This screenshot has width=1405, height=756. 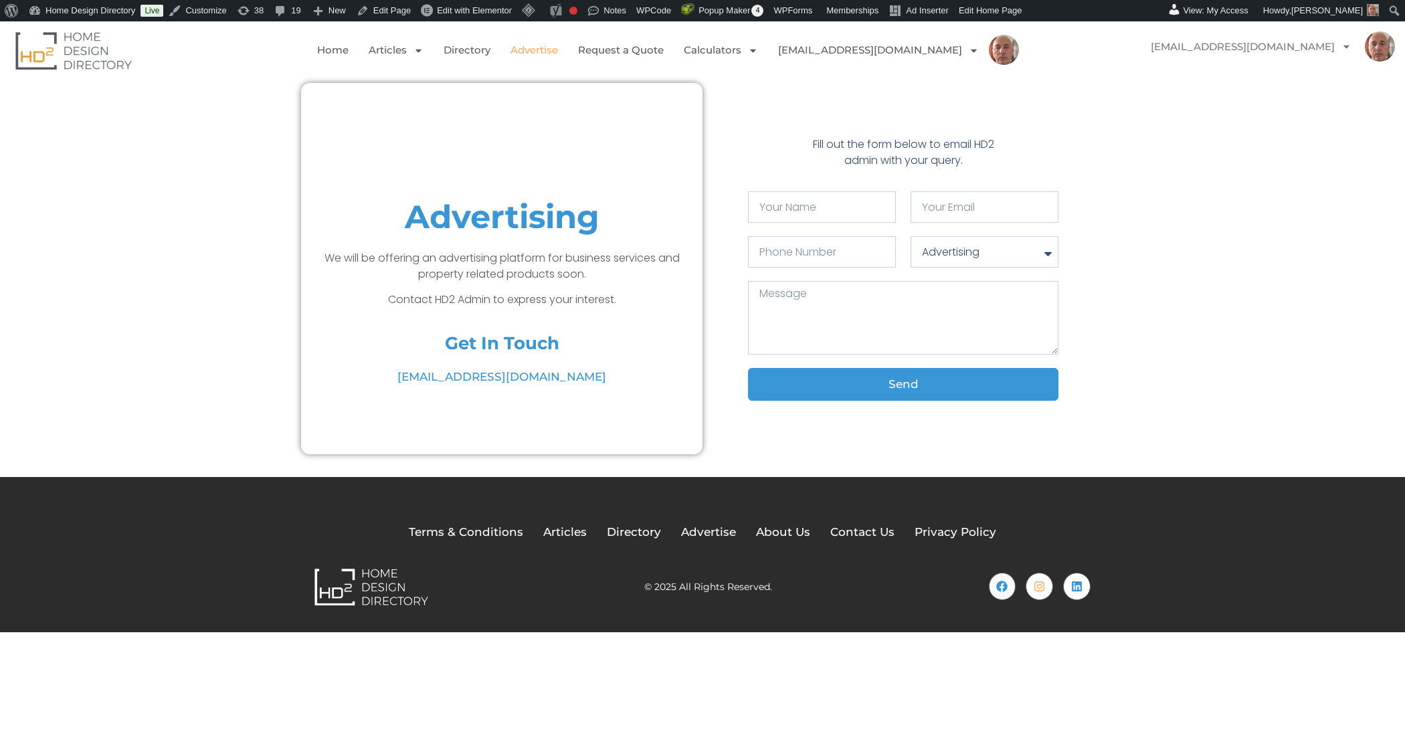 I want to click on a: Contact Us, so click(x=863, y=533).